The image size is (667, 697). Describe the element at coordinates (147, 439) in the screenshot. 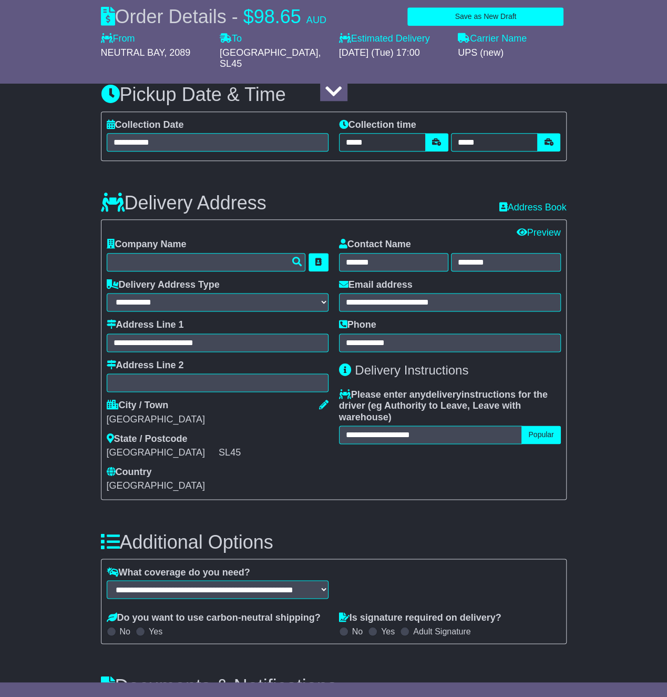

I see `label: State / Postcode` at that location.